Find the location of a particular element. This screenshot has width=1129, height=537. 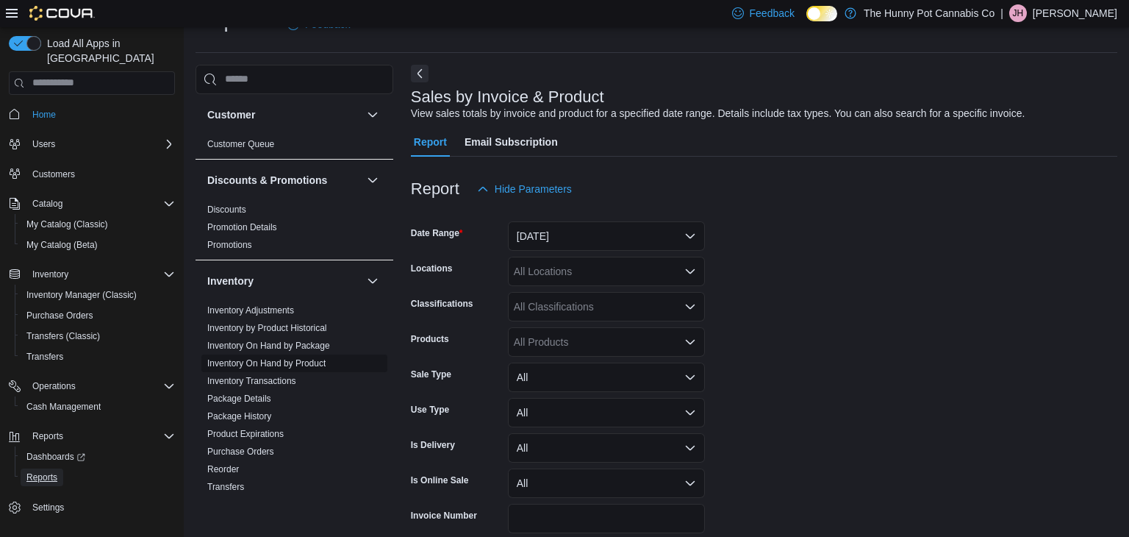

span: Inventory On Hand by Package is located at coordinates (268, 345).